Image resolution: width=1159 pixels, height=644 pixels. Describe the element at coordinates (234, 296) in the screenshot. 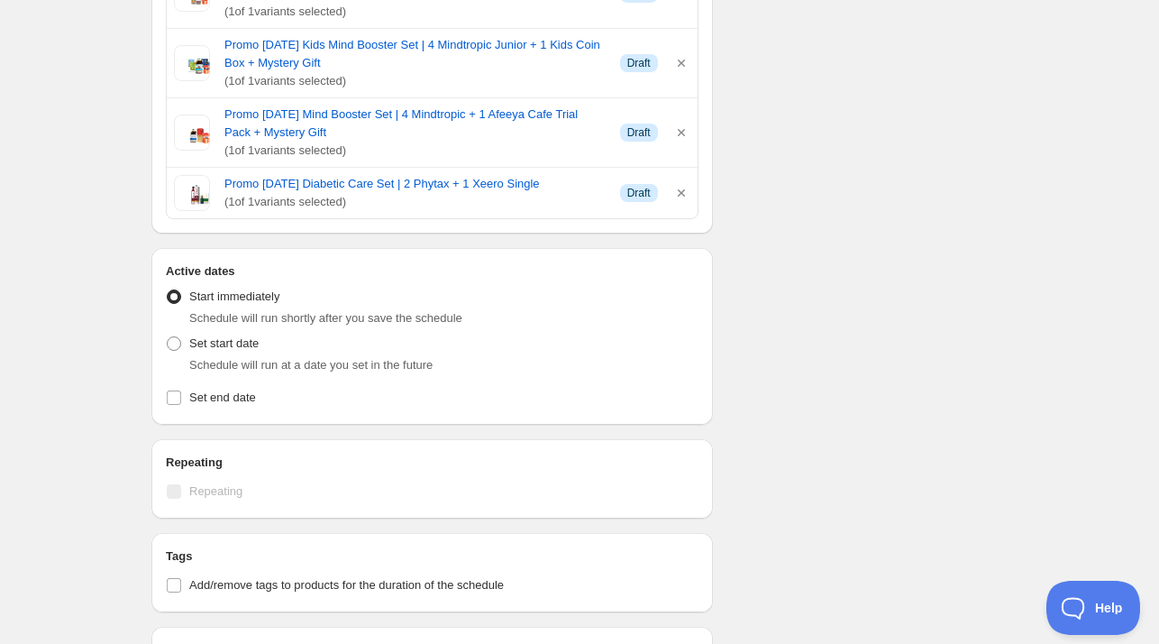

I see `span: Start immediately` at that location.